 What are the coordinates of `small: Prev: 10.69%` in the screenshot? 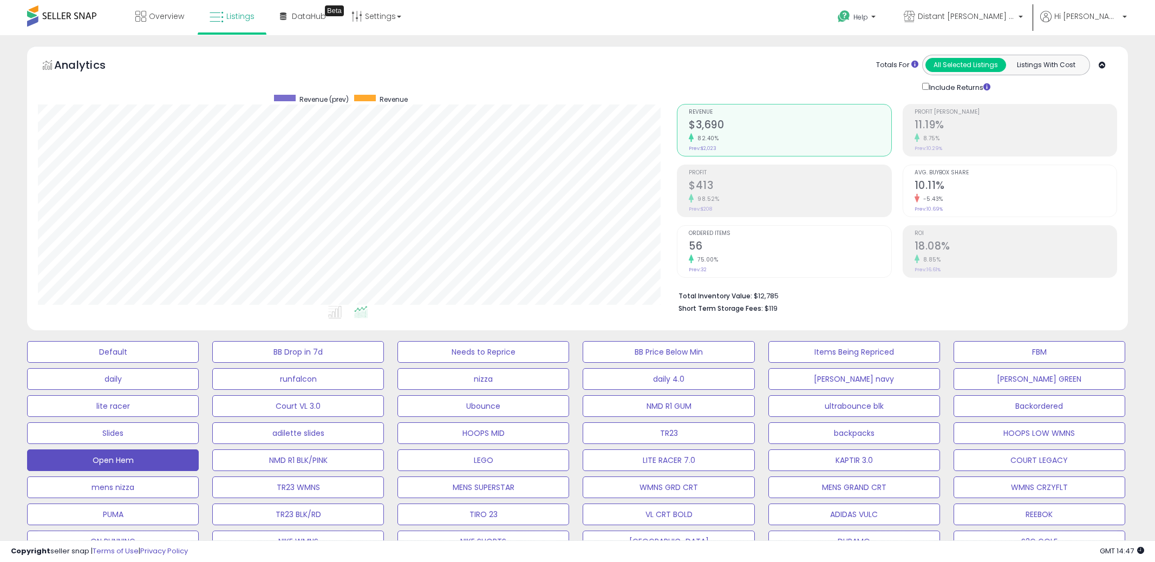 It's located at (929, 209).